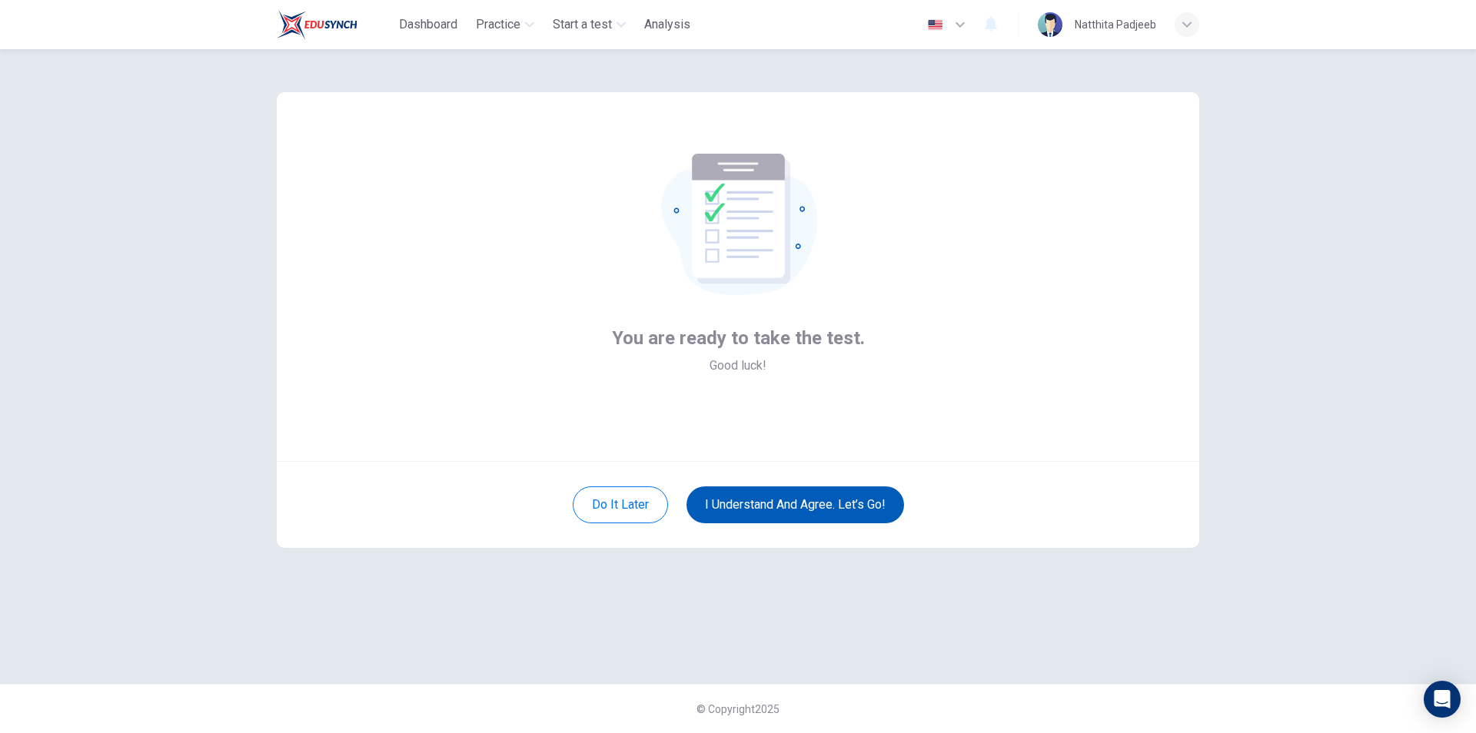 The height and width of the screenshot is (733, 1476). What do you see at coordinates (505, 25) in the screenshot?
I see `button: Practice` at bounding box center [505, 25].